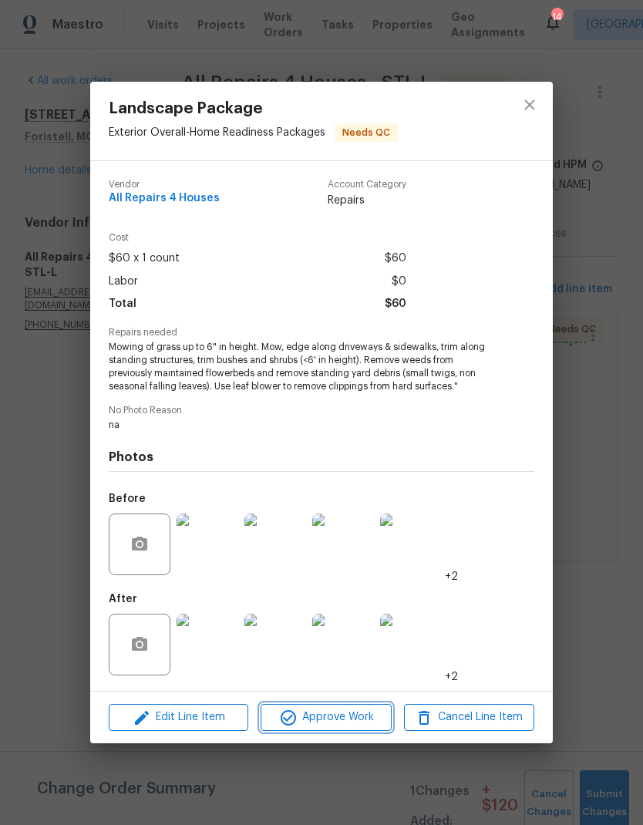 The image size is (643, 825). Describe the element at coordinates (257, 237) in the screenshot. I see `span: Cost` at that location.